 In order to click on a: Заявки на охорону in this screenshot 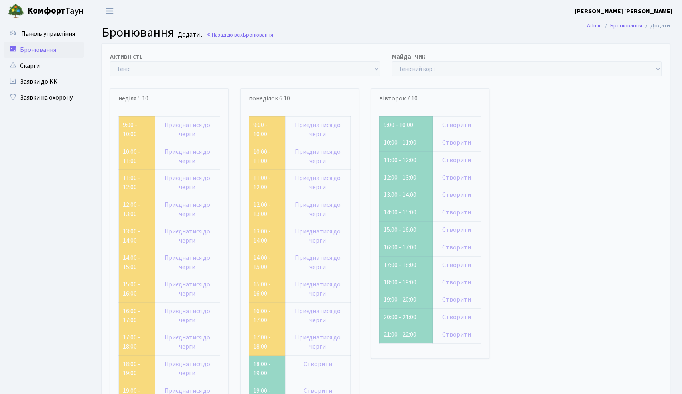, I will do `click(44, 98)`.